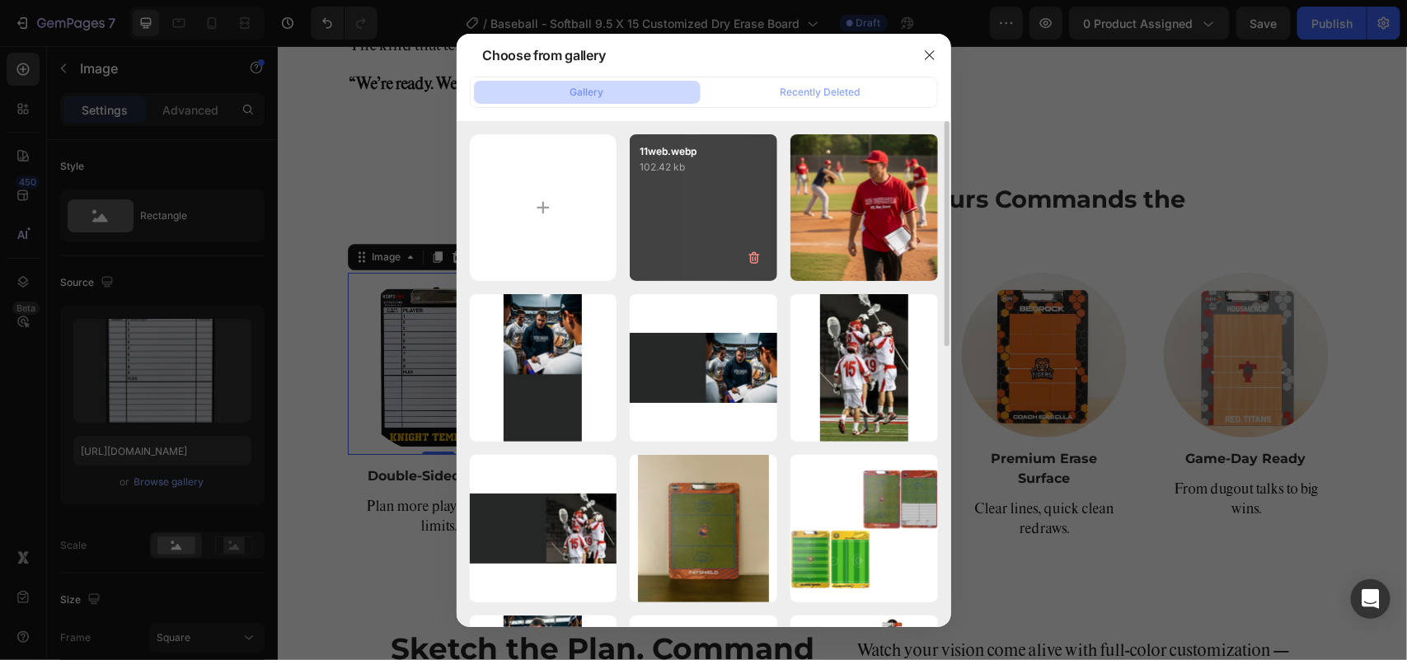  Describe the element at coordinates (161, 470) in the screenshot. I see `p: Plan more plays without limits.` at that location.